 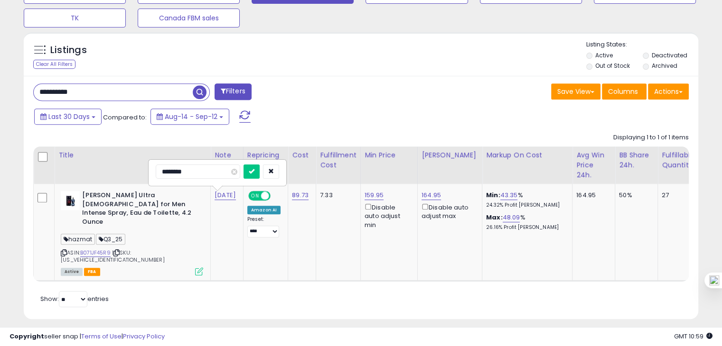 What do you see at coordinates (68, 117) in the screenshot?
I see `button: Last 30 Days` at bounding box center [68, 117].